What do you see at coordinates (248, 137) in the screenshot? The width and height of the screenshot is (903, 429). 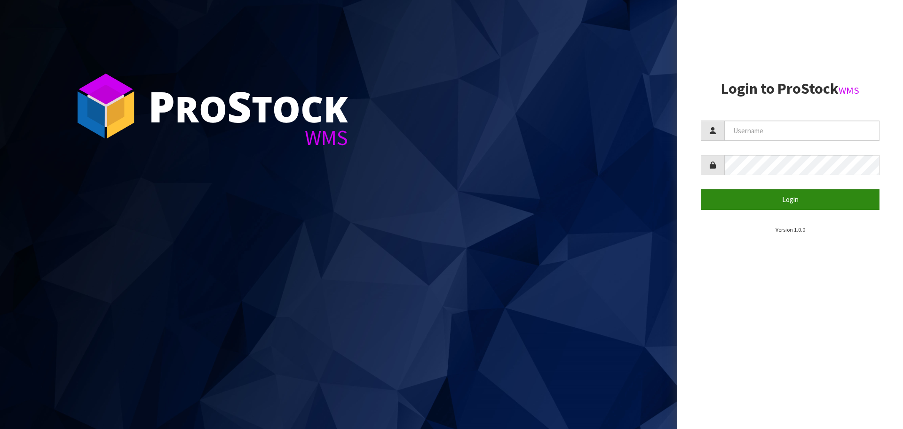 I see `div: WMS` at bounding box center [248, 137].